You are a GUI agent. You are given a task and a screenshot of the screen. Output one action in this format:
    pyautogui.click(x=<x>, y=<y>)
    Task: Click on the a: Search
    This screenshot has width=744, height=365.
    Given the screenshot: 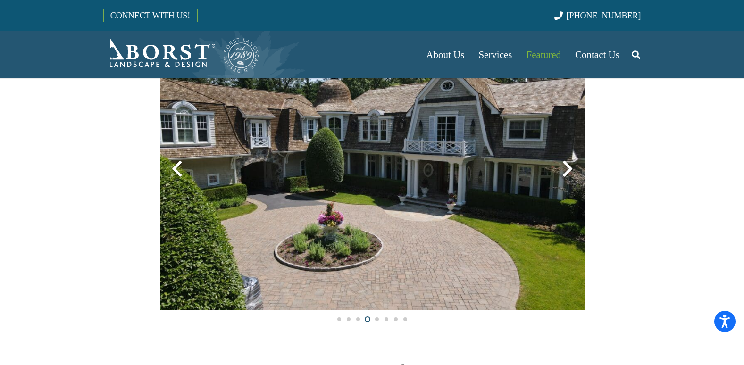 What is the action you would take?
    pyautogui.click(x=636, y=55)
    